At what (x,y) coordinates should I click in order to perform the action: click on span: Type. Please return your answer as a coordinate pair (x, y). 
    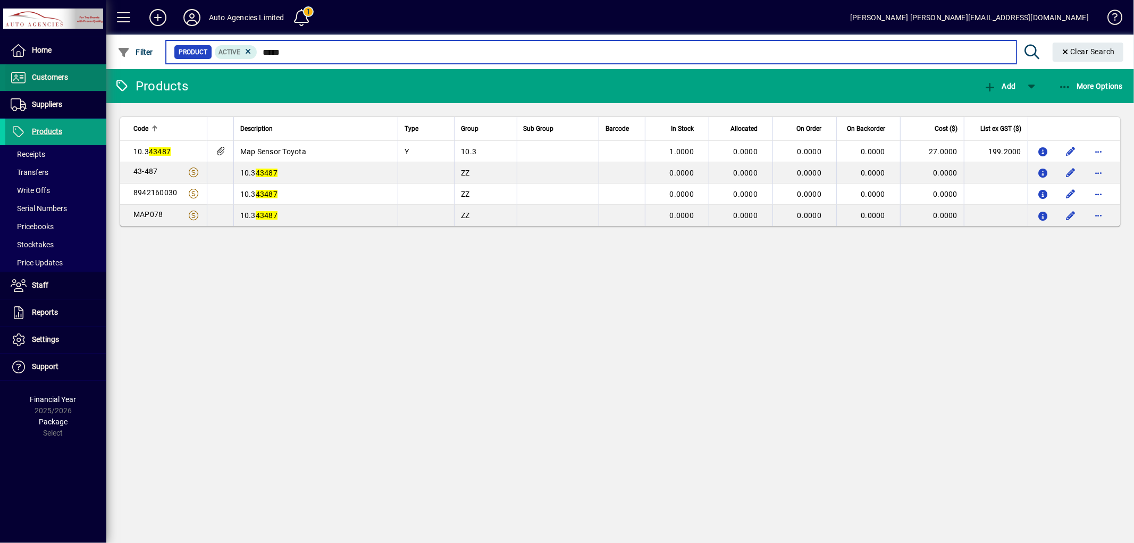
    Looking at the image, I should click on (412, 129).